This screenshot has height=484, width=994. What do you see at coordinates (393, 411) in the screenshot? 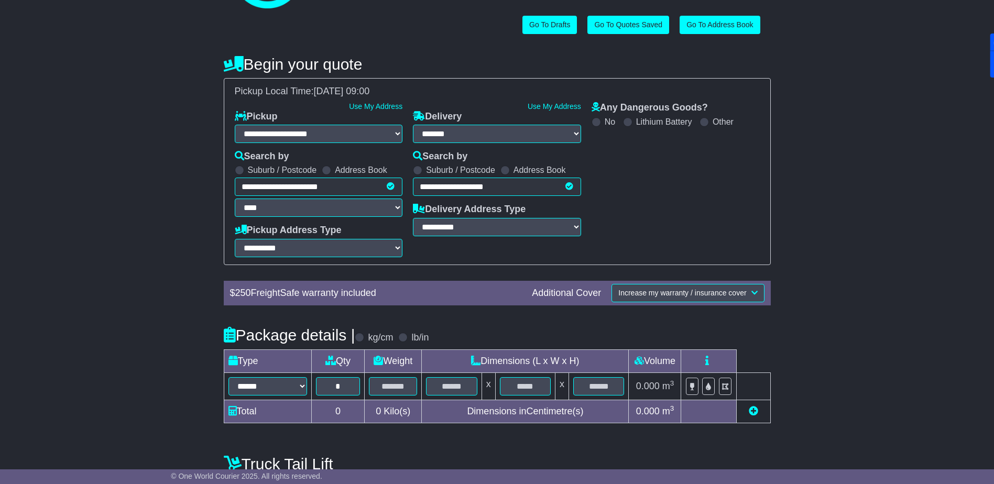
I see `td: Kilo(s)` at bounding box center [393, 411].